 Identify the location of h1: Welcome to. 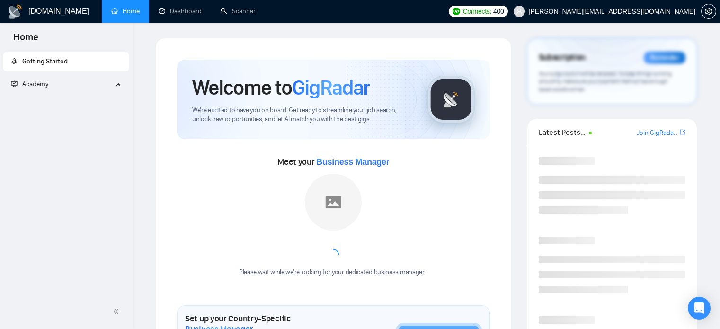
(281, 88).